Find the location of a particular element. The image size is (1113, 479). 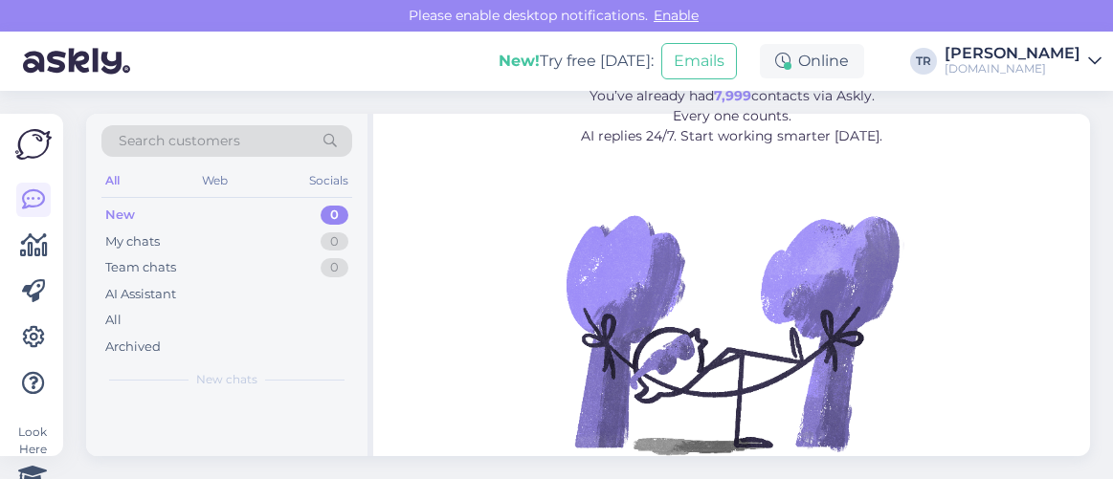

img: Askly Logo is located at coordinates (33, 144).